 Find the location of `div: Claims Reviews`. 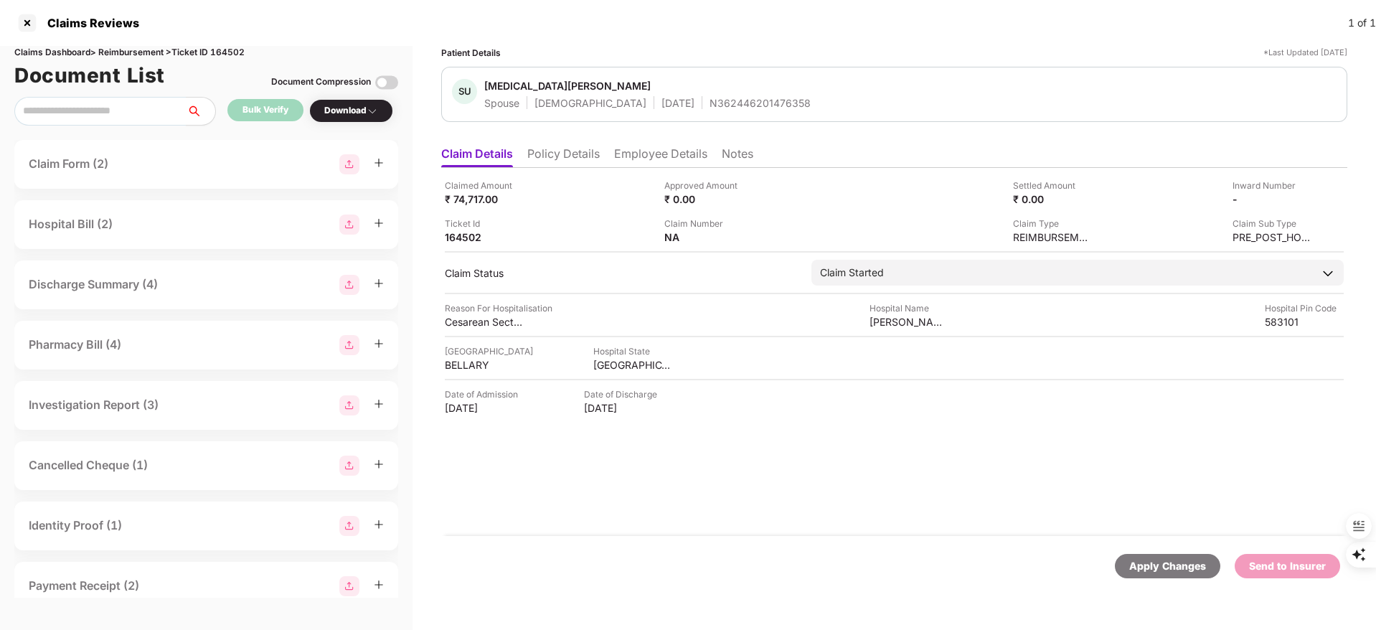

div: Claims Reviews is located at coordinates (89, 23).